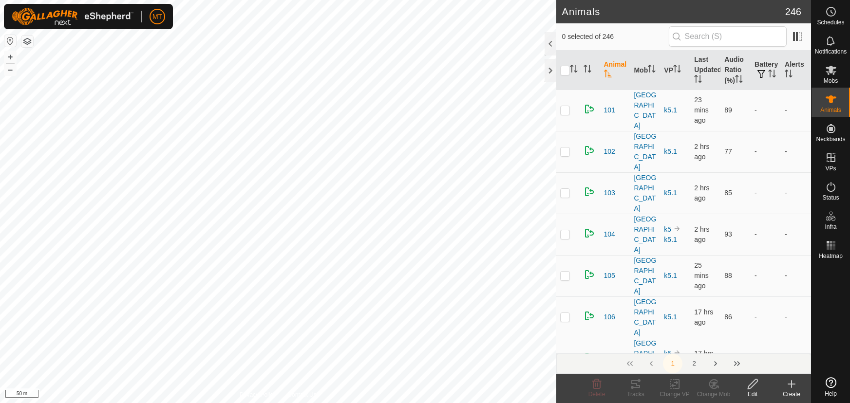 The width and height of the screenshot is (850, 403). Describe the element at coordinates (831, 110) in the screenshot. I see `span: Animals` at that location.